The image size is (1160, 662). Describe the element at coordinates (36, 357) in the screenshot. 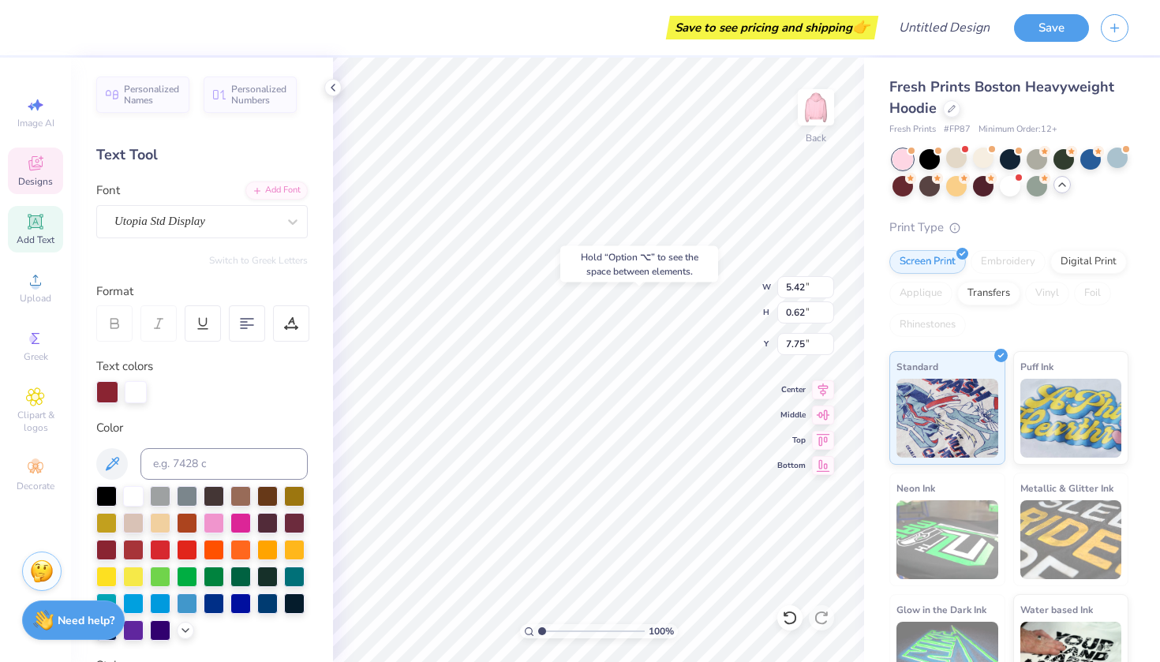

I see `span: Greek` at that location.